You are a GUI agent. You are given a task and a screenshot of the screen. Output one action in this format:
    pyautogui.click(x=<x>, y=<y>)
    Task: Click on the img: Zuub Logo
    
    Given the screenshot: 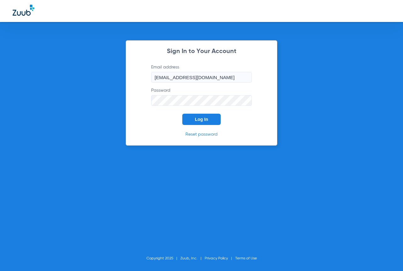 What is the action you would take?
    pyautogui.click(x=23, y=10)
    